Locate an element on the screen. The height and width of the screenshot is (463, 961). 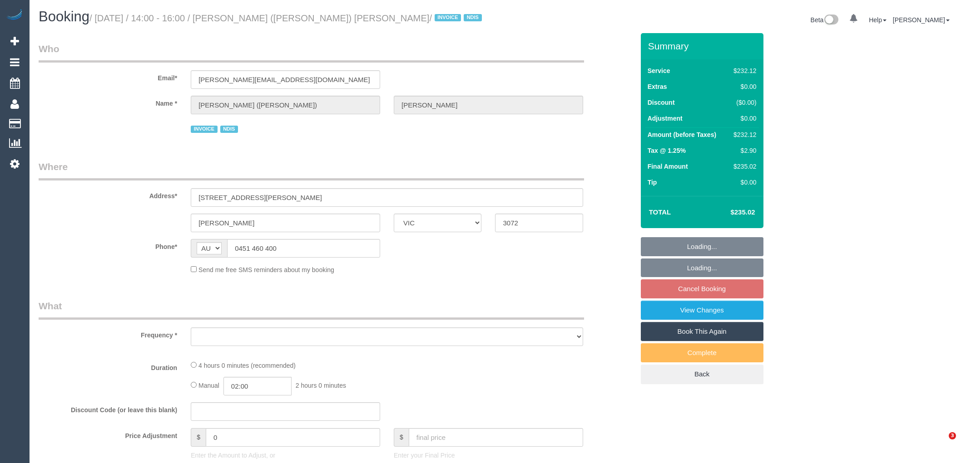
span: Booking is located at coordinates (64, 16).